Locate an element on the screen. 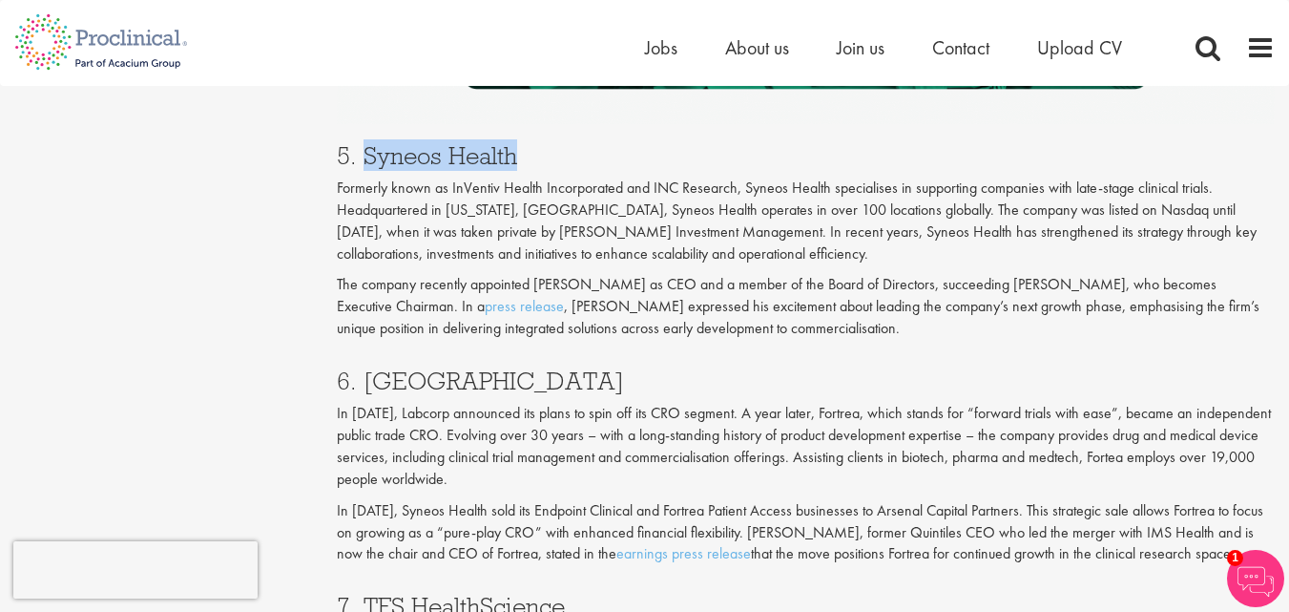 This screenshot has width=1289, height=612. span: Upload CV is located at coordinates (1079, 48).